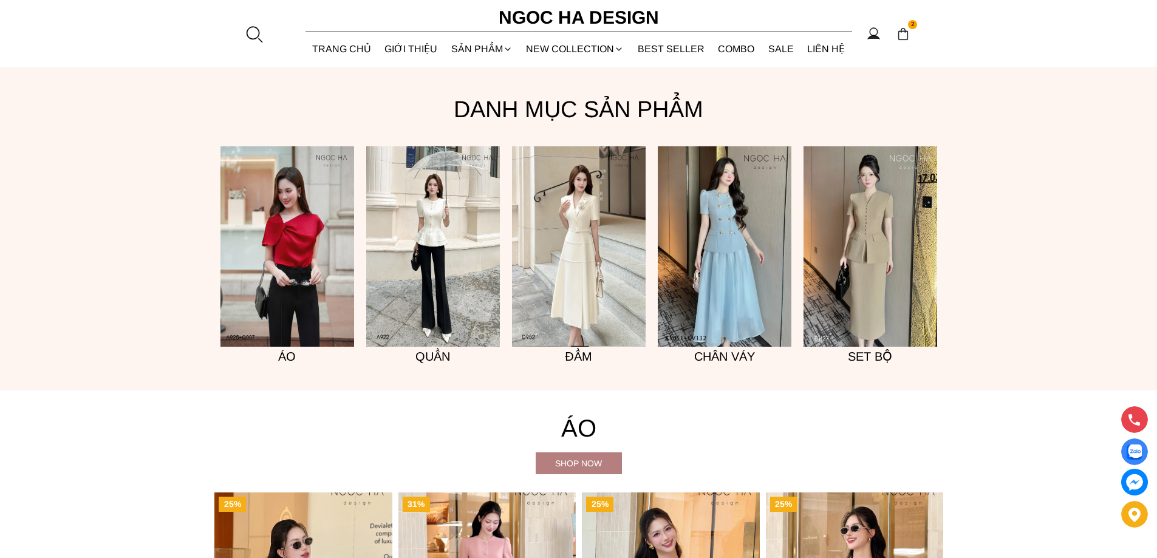 The image size is (1157, 558). I want to click on a: GIỚI THIỆU, so click(411, 49).